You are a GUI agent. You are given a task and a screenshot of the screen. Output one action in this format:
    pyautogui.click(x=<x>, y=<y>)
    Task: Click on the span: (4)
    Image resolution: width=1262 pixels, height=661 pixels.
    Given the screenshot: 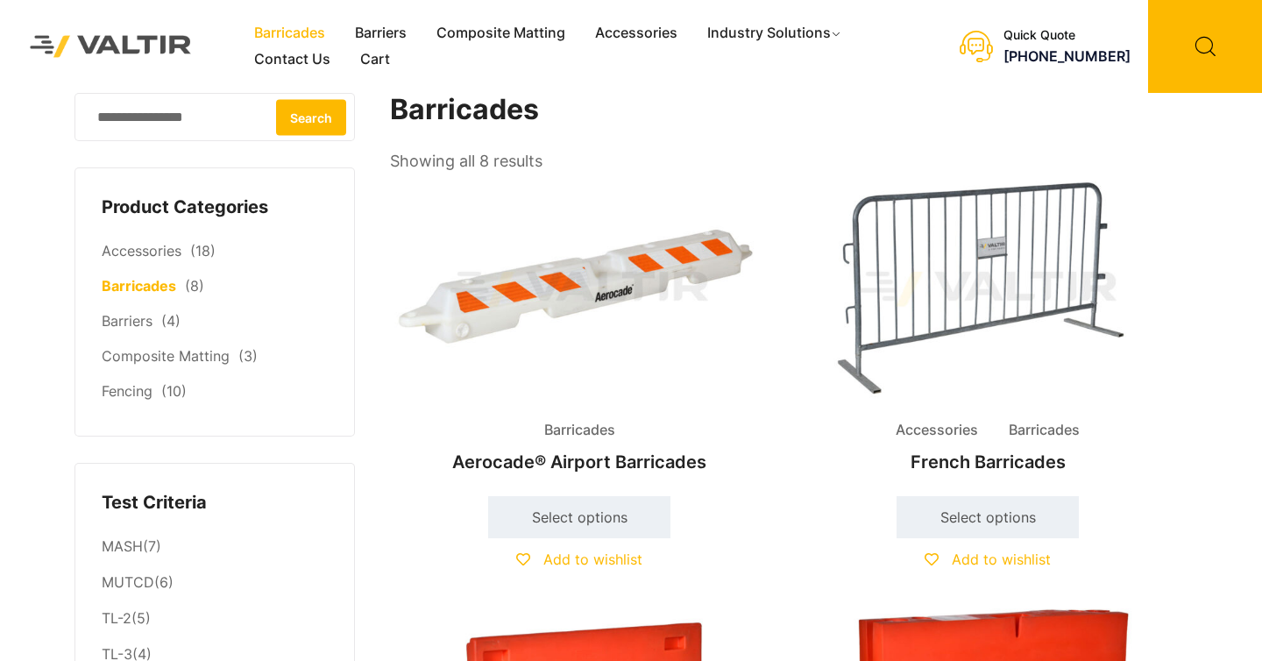 What is the action you would take?
    pyautogui.click(x=171, y=321)
    